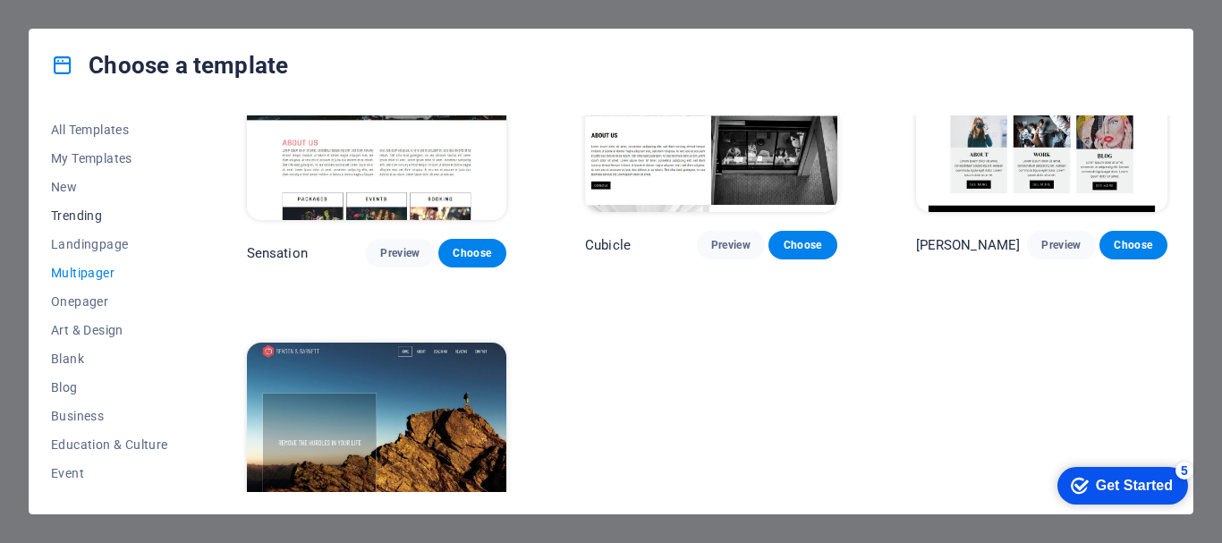  Describe the element at coordinates (109, 445) in the screenshot. I see `span: Education & Culture` at that location.